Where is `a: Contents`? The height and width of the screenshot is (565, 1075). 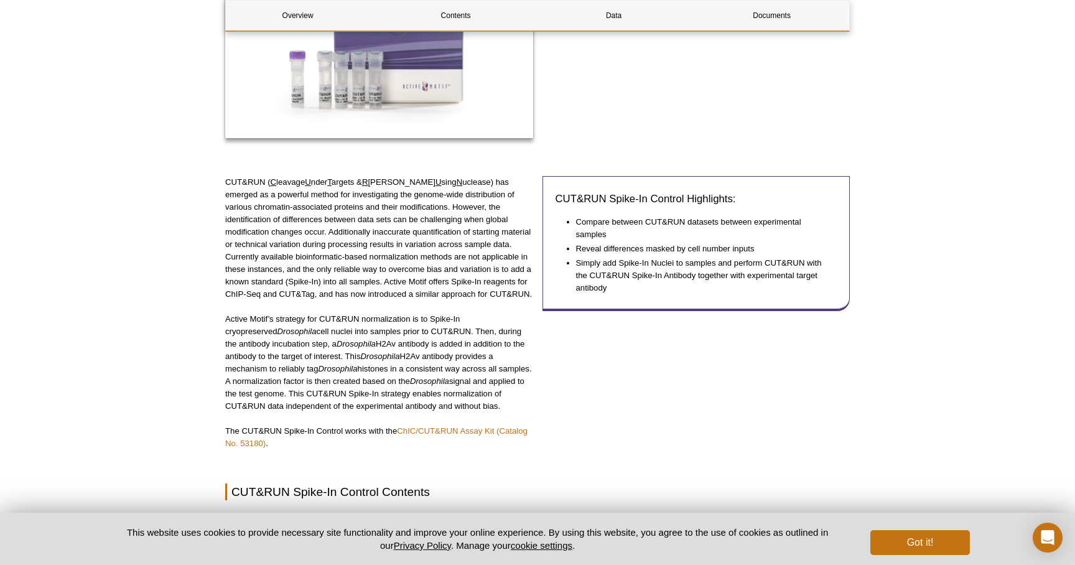
a: Contents is located at coordinates (456, 16).